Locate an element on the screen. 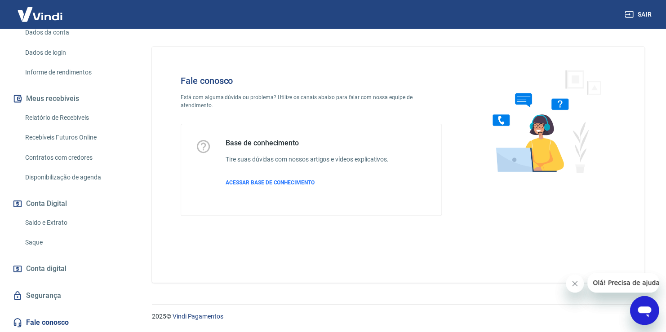  p: Está com alguma dúvida ou problema? Utilize os canais abaixo para falar com nossa equipe de atend... is located at coordinates (311, 102).